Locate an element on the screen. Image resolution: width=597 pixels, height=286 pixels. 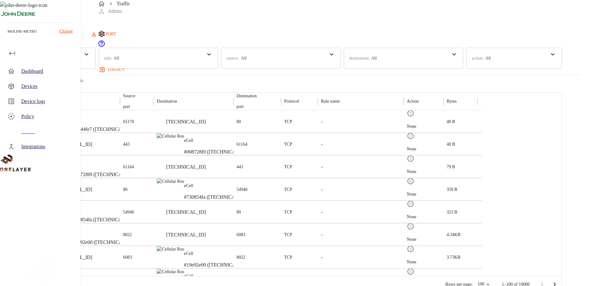
p: Rule name is located at coordinates (330, 101).